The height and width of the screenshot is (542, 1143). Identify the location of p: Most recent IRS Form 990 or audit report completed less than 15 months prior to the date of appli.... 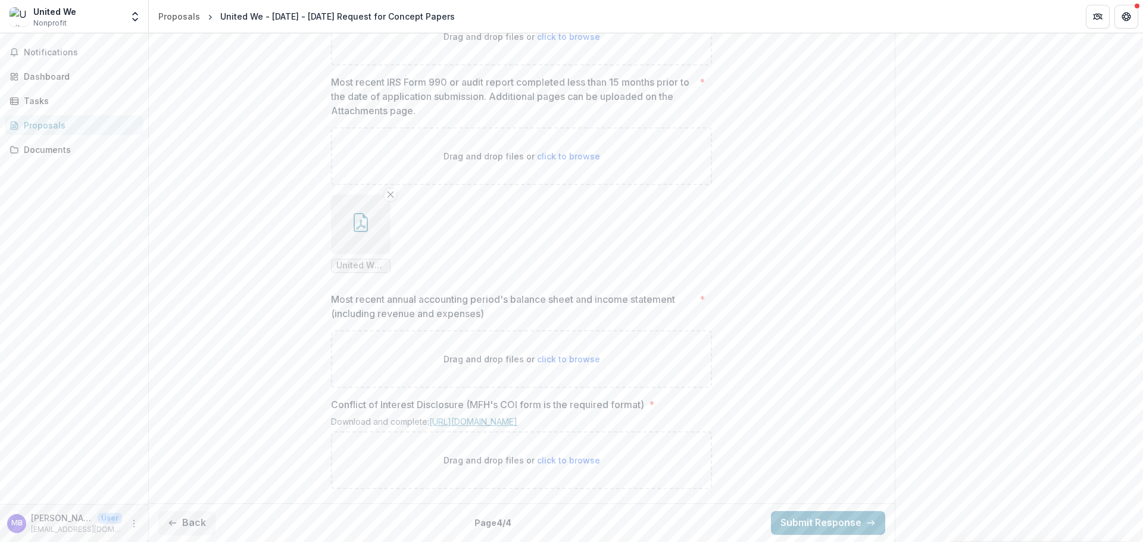
(513, 96).